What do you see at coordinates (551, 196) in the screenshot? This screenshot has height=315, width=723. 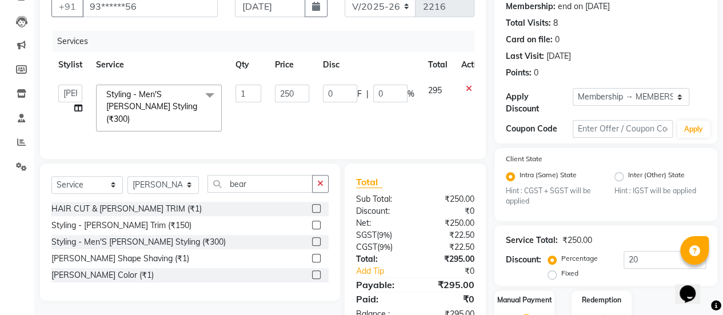 I see `small: Hint : CGST + SGST will be applied` at bounding box center [551, 196].